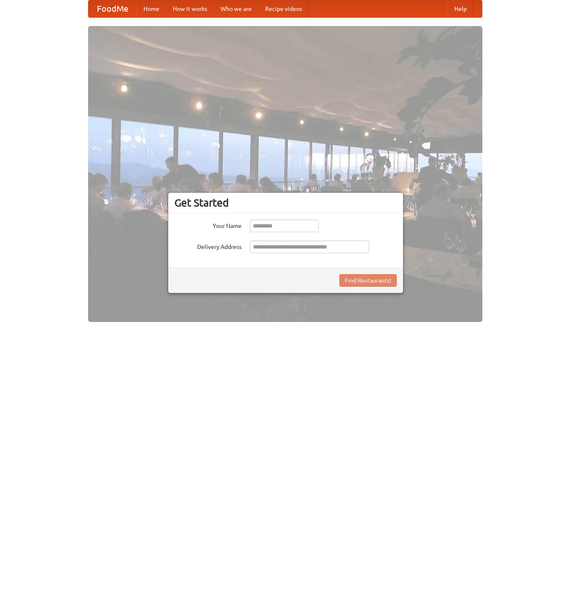  What do you see at coordinates (190, 9) in the screenshot?
I see `a: How it works` at bounding box center [190, 9].